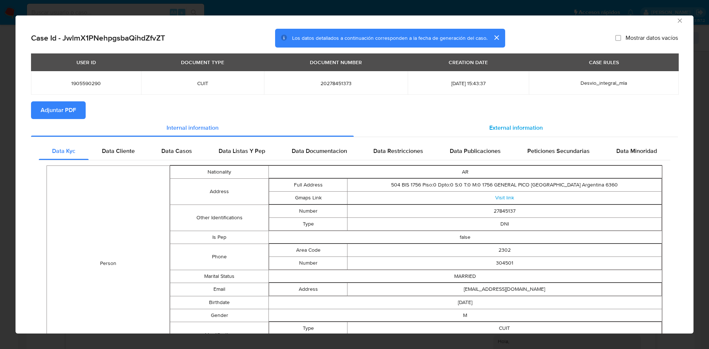  I want to click on td: MARRIED, so click(465, 276).